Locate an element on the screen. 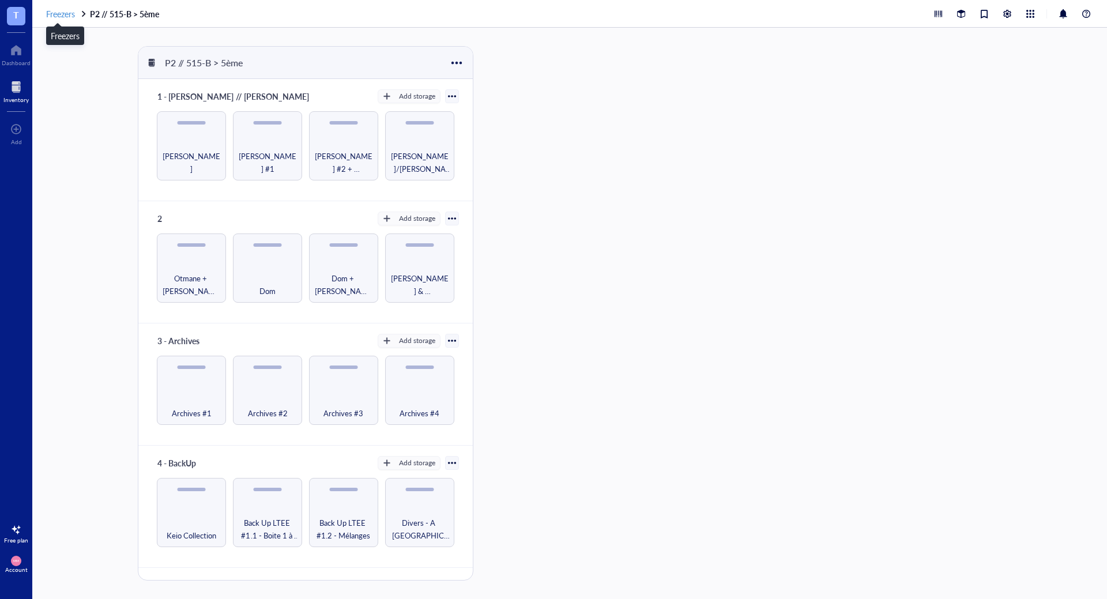 The height and width of the screenshot is (599, 1107). div: Inventory is located at coordinates (16, 100).